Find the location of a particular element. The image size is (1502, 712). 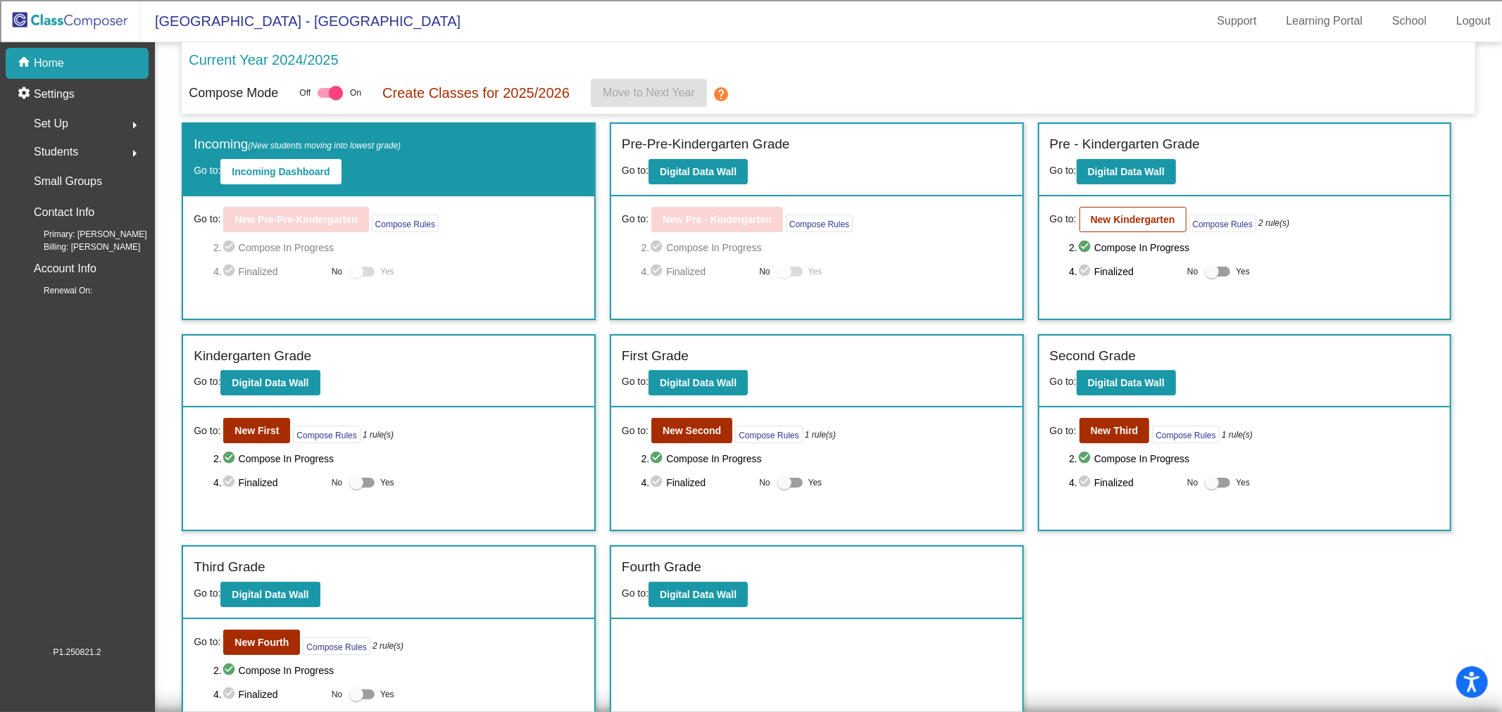

div: TODO: put dlg title is located at coordinates (750, 253).